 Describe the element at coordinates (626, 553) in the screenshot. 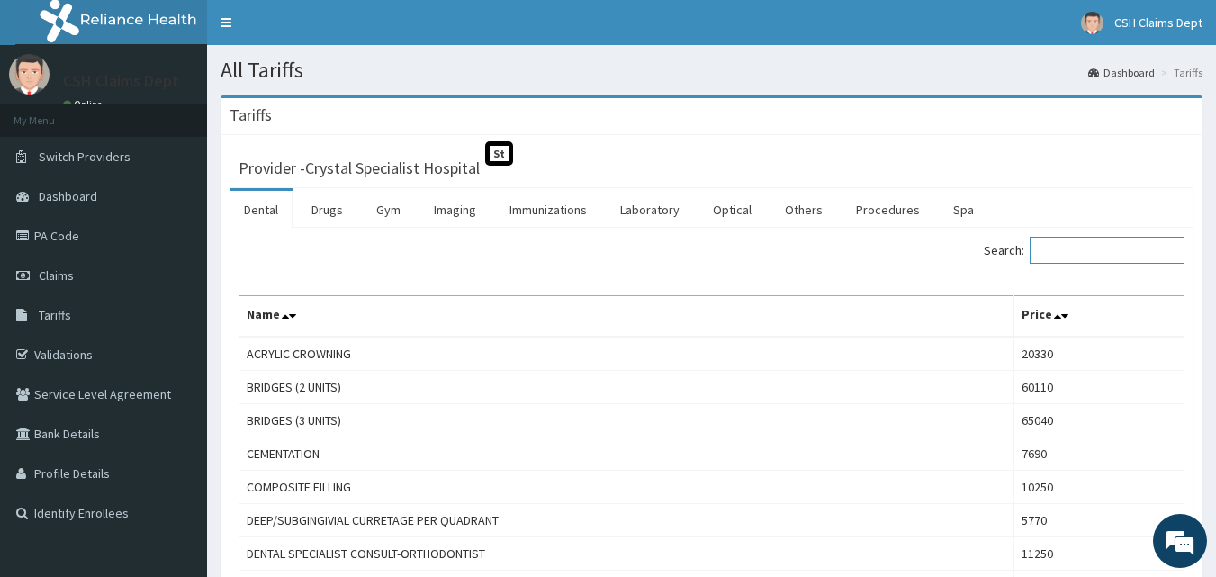

I see `td: DENTAL SPECIALIST CONSULT-ORTHODONTIST` at that location.